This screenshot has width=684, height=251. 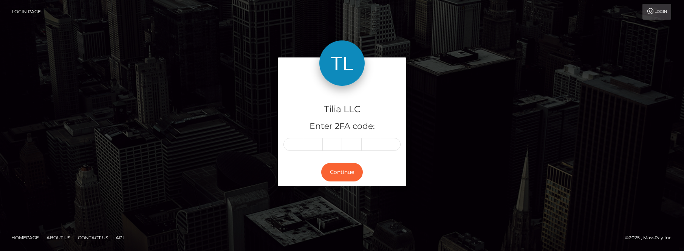 I want to click on a: Homepage, so click(x=25, y=237).